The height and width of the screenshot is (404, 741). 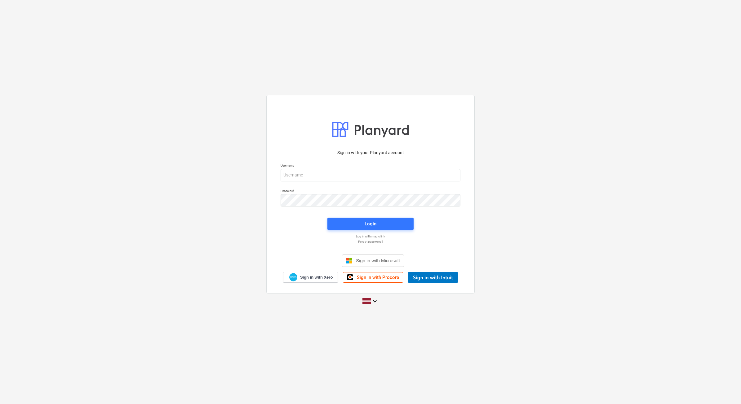 I want to click on a: Sign in with Procore, so click(x=373, y=278).